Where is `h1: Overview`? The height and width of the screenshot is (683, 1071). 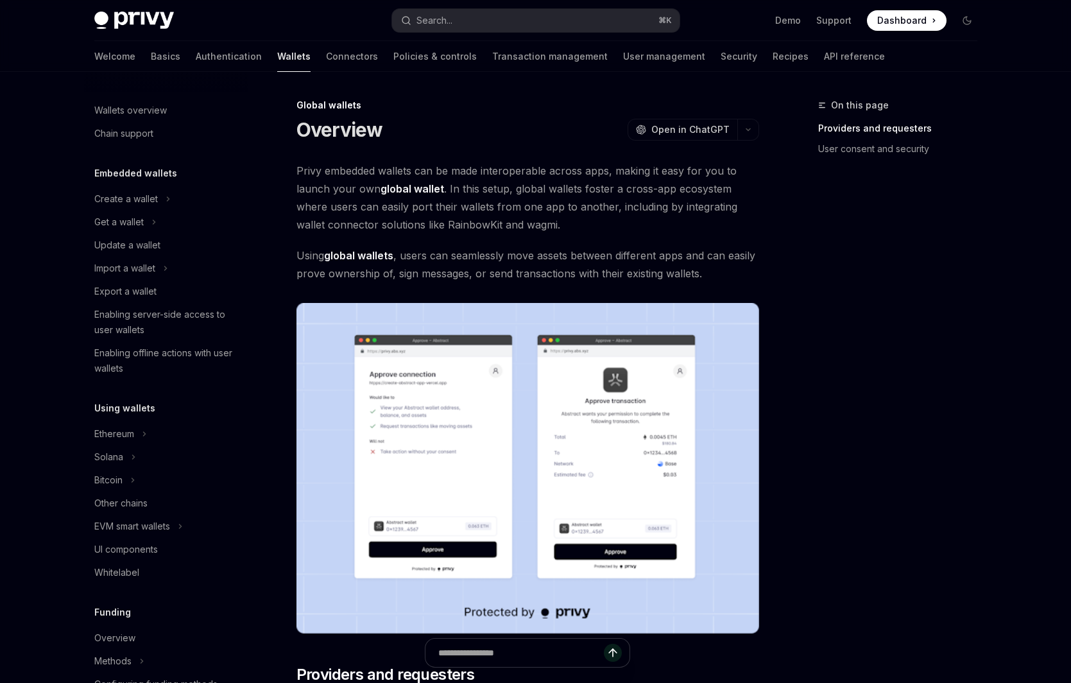 h1: Overview is located at coordinates (340, 130).